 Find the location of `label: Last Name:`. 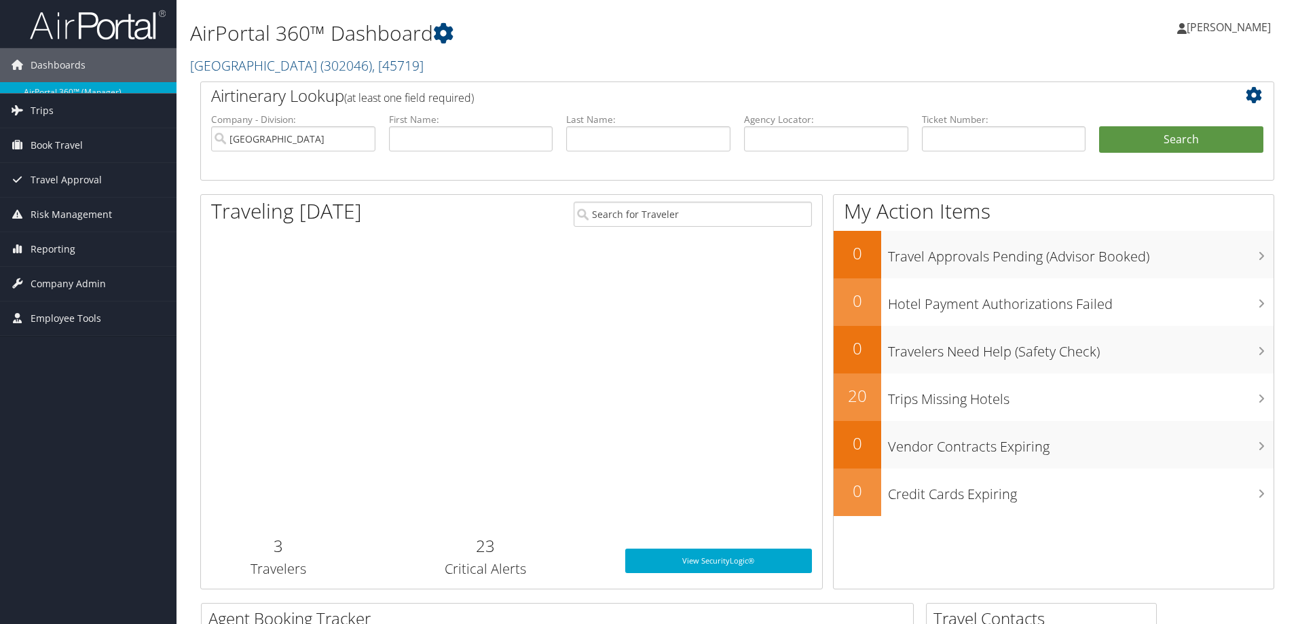

label: Last Name: is located at coordinates (648, 119).